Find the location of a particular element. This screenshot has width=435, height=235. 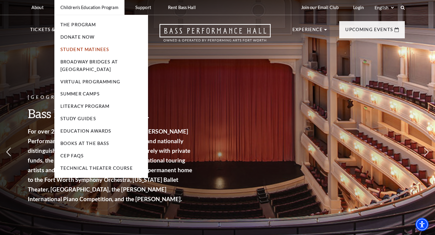

a: Study Guides is located at coordinates (78, 118).